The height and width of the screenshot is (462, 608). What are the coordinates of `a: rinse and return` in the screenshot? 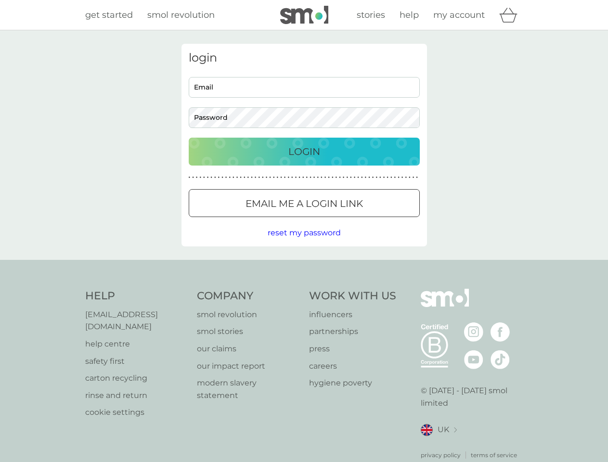 It's located at (136, 395).